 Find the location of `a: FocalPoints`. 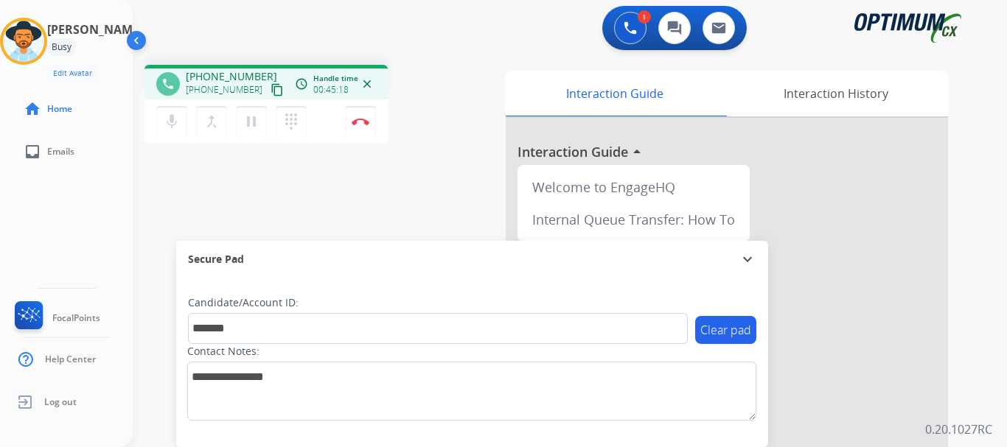

a: FocalPoints is located at coordinates (56, 318).